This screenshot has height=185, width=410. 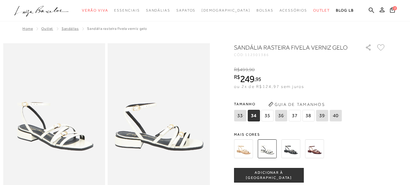 I want to click on span: Home, so click(x=28, y=29).